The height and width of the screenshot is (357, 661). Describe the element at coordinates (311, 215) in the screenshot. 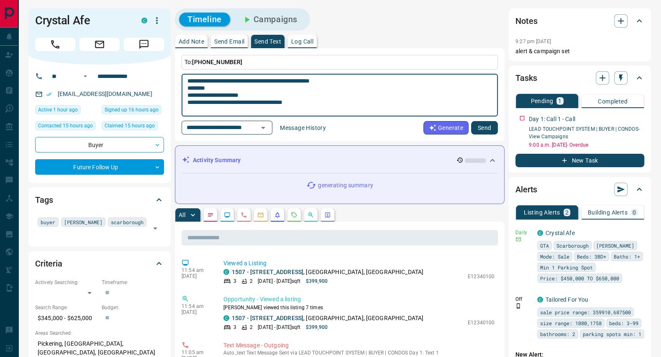

I see `svg: Opportunities` at that location.